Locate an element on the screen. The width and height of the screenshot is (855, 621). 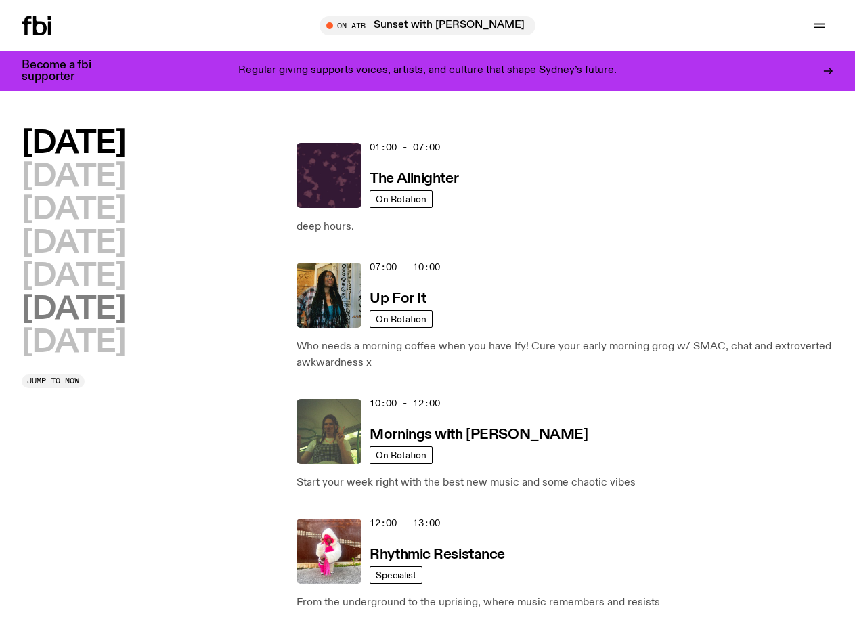
img: Attu crouches on gravel in front of a brown wall. They are wearing a white fur coat with a hood, ... is located at coordinates (329, 551).